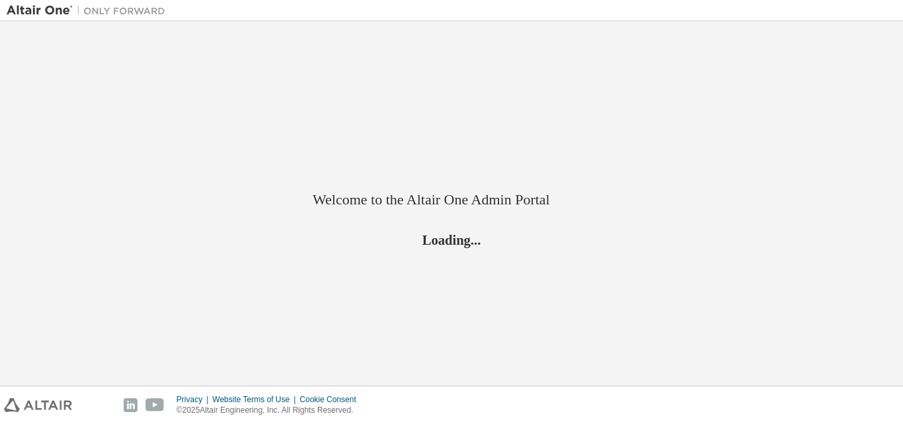 Image resolution: width=903 pixels, height=424 pixels. I want to click on div: Website Terms of Use, so click(256, 399).